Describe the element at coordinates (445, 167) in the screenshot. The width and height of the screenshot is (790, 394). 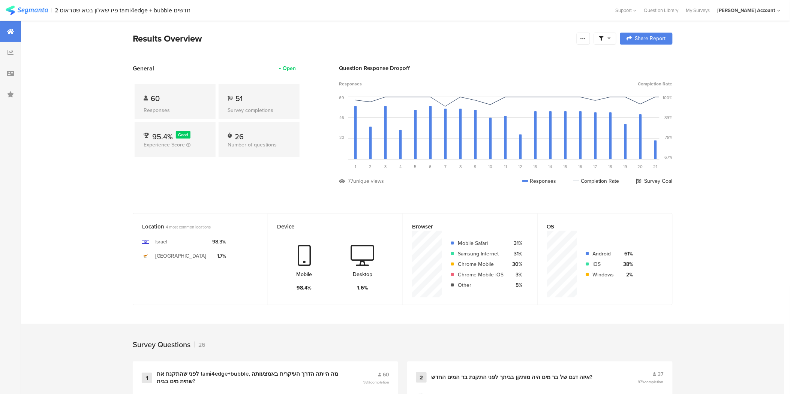
I see `span: 7` at that location.